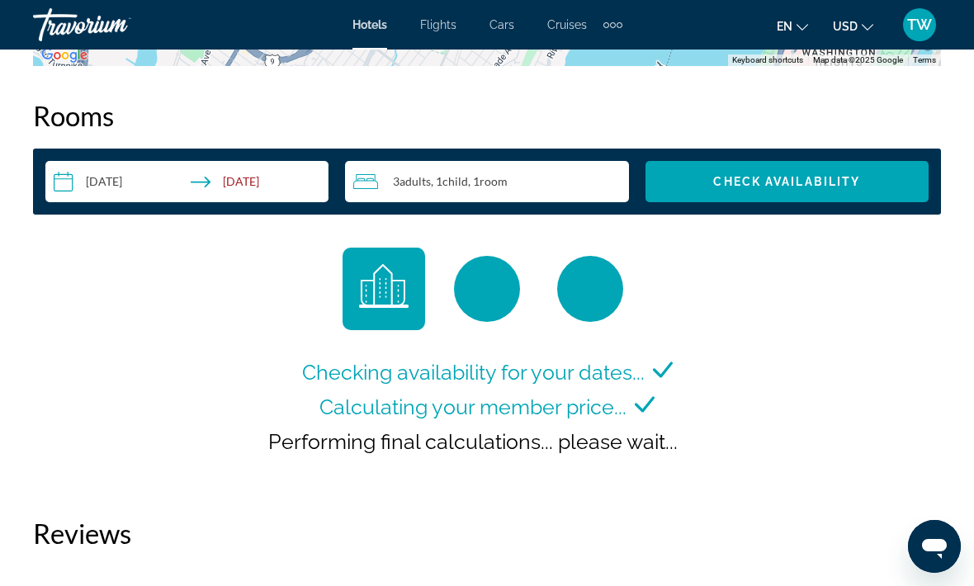 The height and width of the screenshot is (586, 974). What do you see at coordinates (64, 55) in the screenshot?
I see `a: Open this area in Google Maps (opens a new window)` at bounding box center [64, 55].